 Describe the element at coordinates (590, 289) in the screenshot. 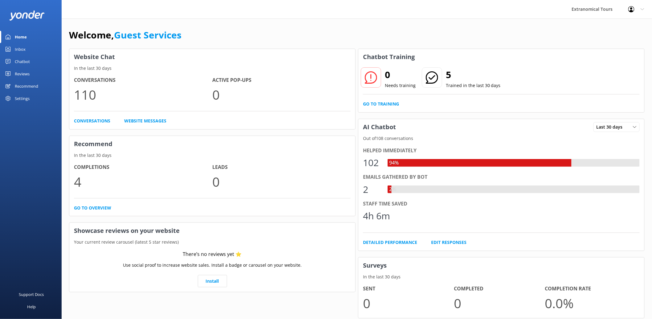

I see `h4: Completion Rate` at that location.